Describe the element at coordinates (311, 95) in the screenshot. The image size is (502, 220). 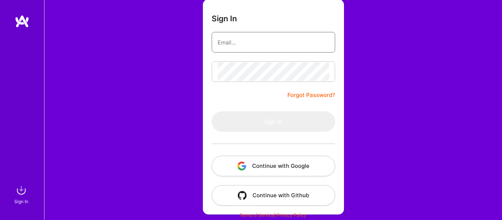
I see `a: Forgot Password?` at that location.